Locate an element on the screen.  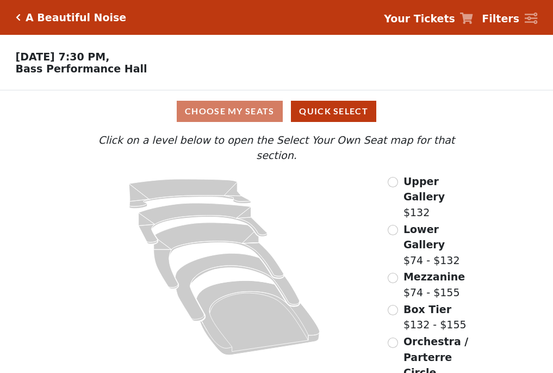
p: Click on a level below to open the Select Your Own Seat map for that section. is located at coordinates (276, 147).